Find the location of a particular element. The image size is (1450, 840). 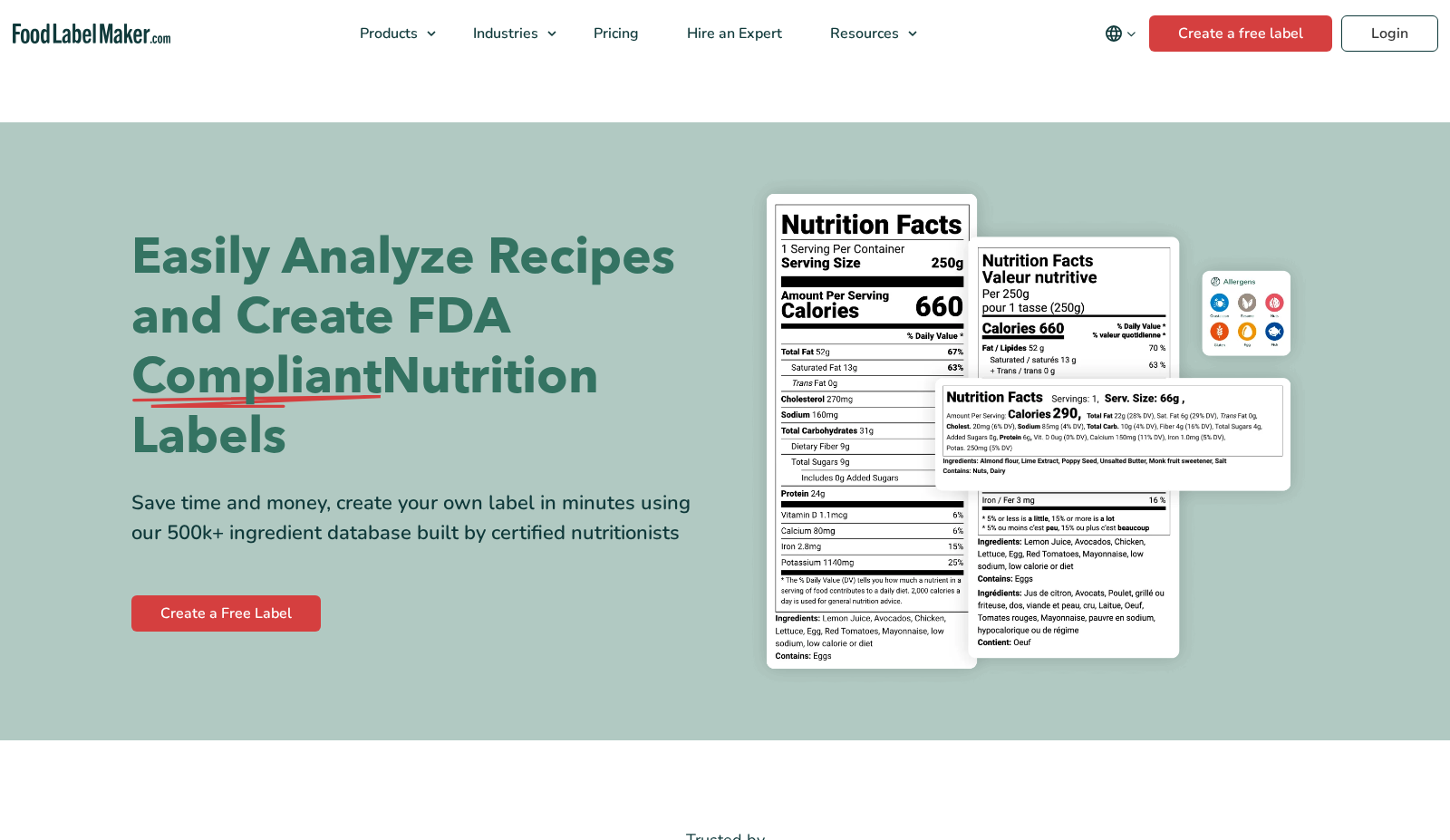

a: Create a Free Label is located at coordinates (225, 614).